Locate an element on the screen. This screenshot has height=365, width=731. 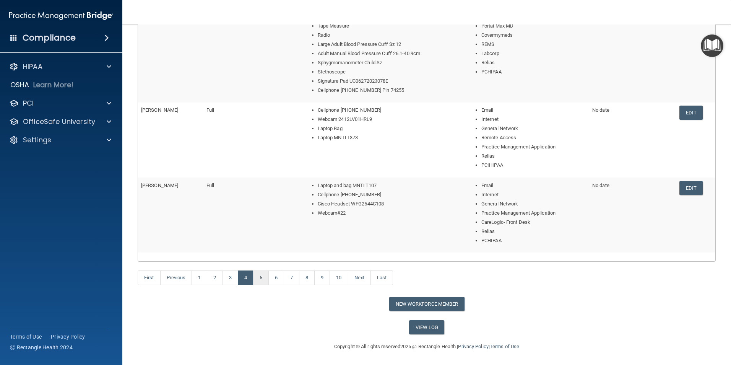
li: Webcam#22 is located at coordinates (389, 213).